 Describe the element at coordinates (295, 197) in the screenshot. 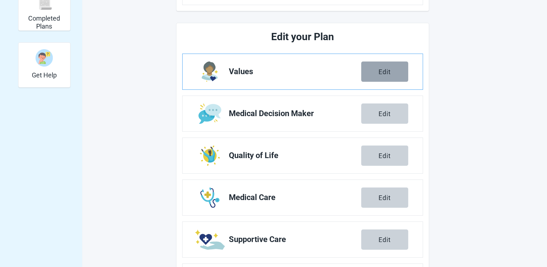

I see `span: Medical Care` at that location.